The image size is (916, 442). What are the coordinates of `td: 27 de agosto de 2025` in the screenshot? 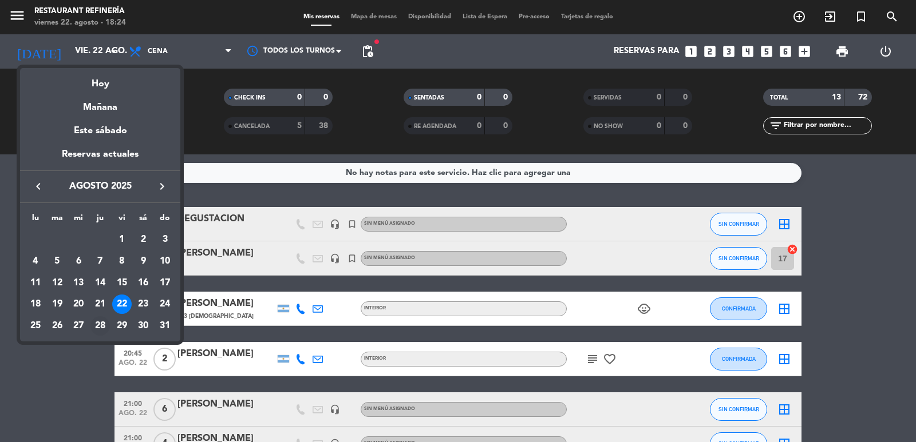 It's located at (78, 326).